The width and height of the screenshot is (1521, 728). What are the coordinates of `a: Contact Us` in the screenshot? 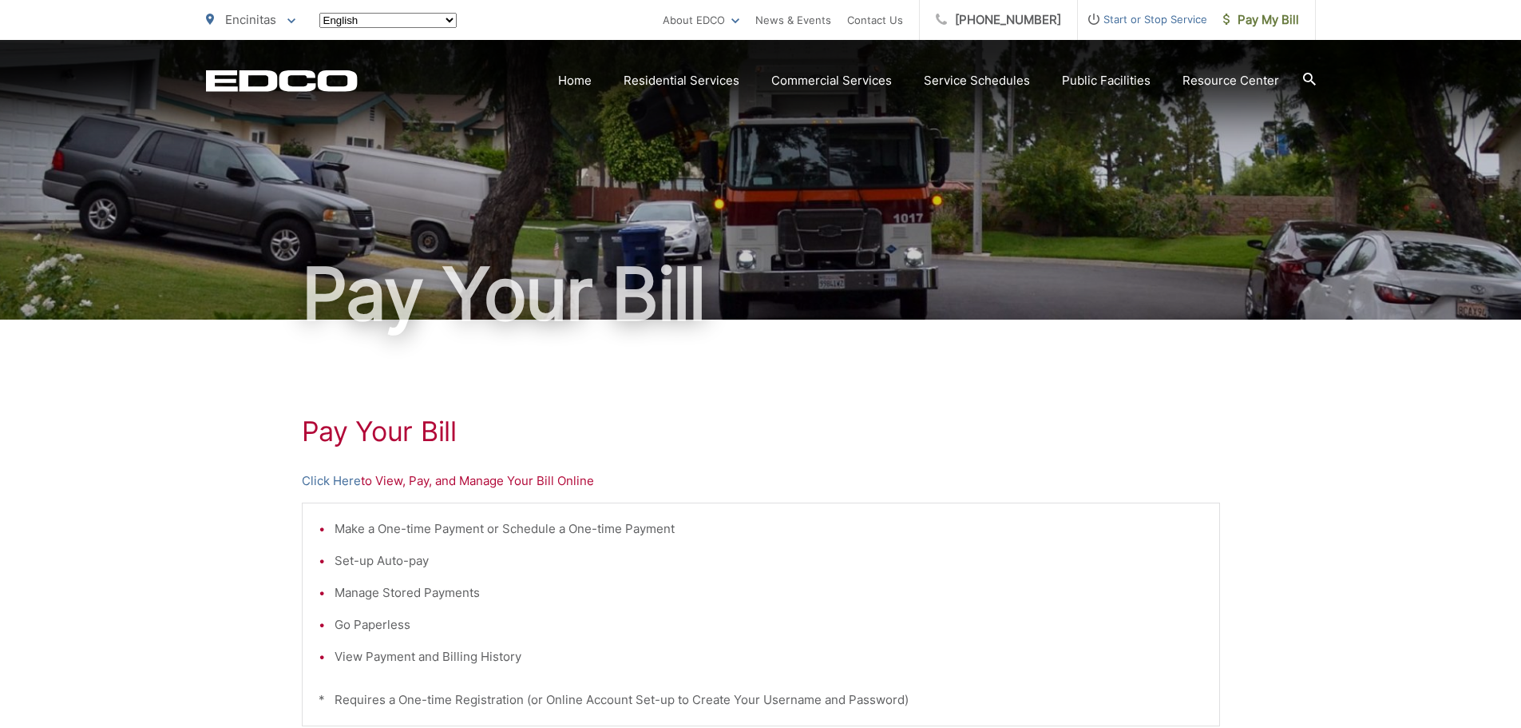 It's located at (875, 20).